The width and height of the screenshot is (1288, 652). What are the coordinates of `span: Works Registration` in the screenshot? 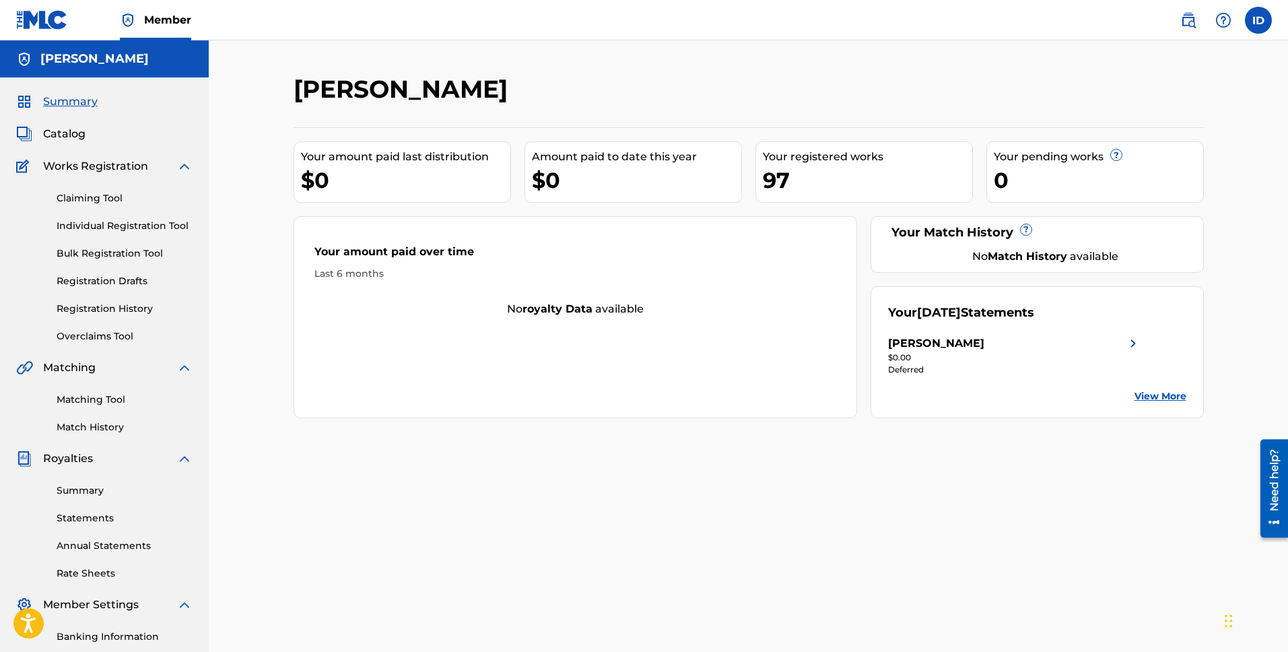 It's located at (96, 166).